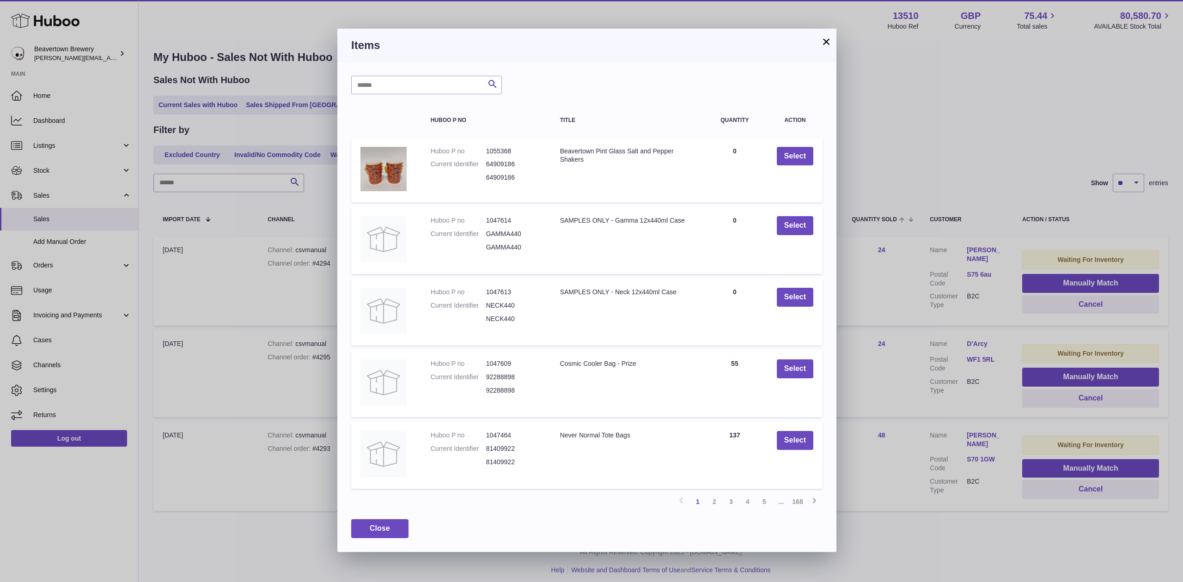 This screenshot has width=1183, height=582. What do you see at coordinates (514, 220) in the screenshot?
I see `dd: 1047614` at bounding box center [514, 220].